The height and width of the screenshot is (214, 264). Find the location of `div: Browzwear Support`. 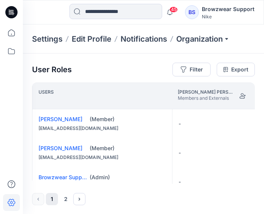

div: Browzwear Support is located at coordinates (228, 9).